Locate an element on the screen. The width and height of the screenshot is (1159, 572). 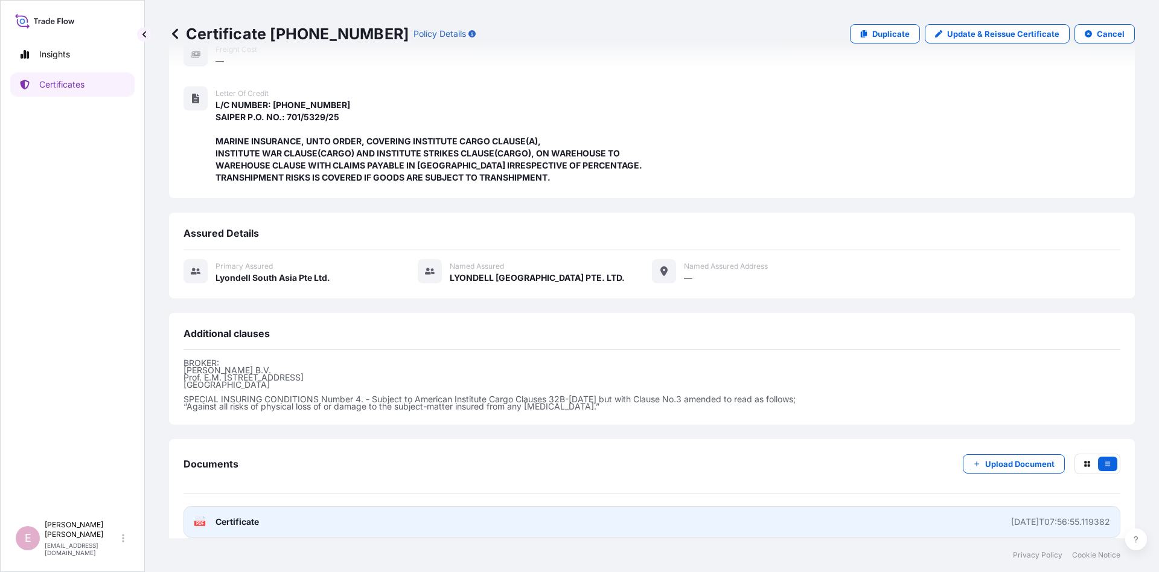
p: Insights is located at coordinates (54, 54).